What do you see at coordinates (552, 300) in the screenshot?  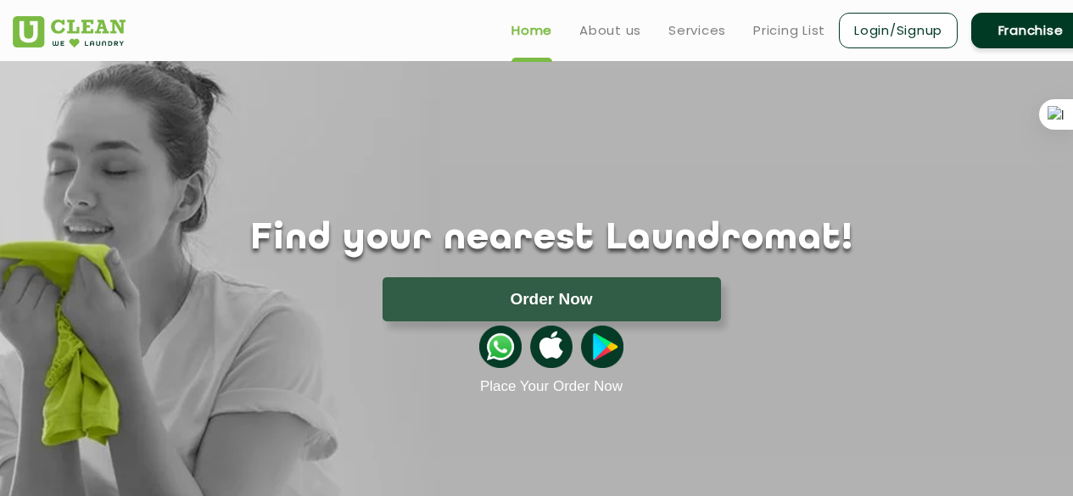 I see `button: Order Now` at bounding box center [552, 300].